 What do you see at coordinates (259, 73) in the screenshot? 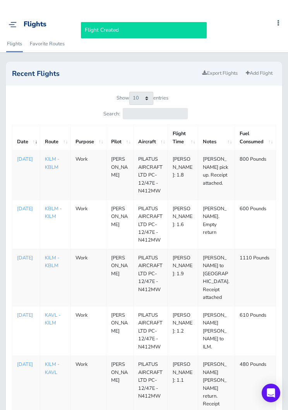
I see `a: Add Flight` at bounding box center [259, 73].